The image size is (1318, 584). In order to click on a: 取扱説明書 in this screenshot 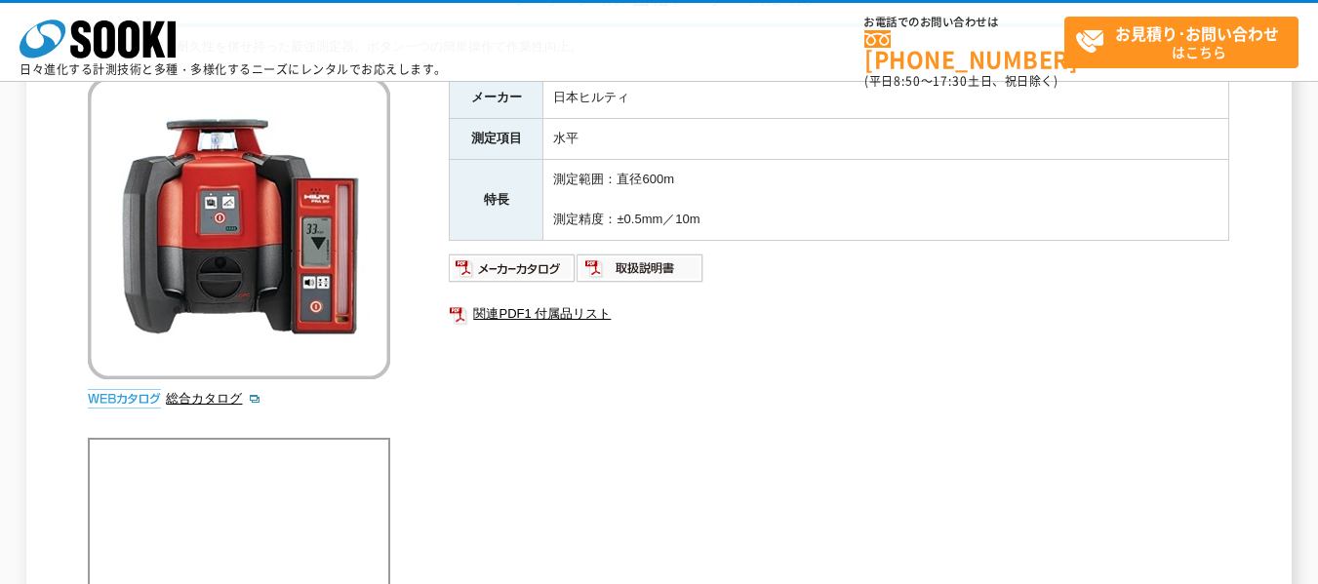, I will do `click(640, 272)`.